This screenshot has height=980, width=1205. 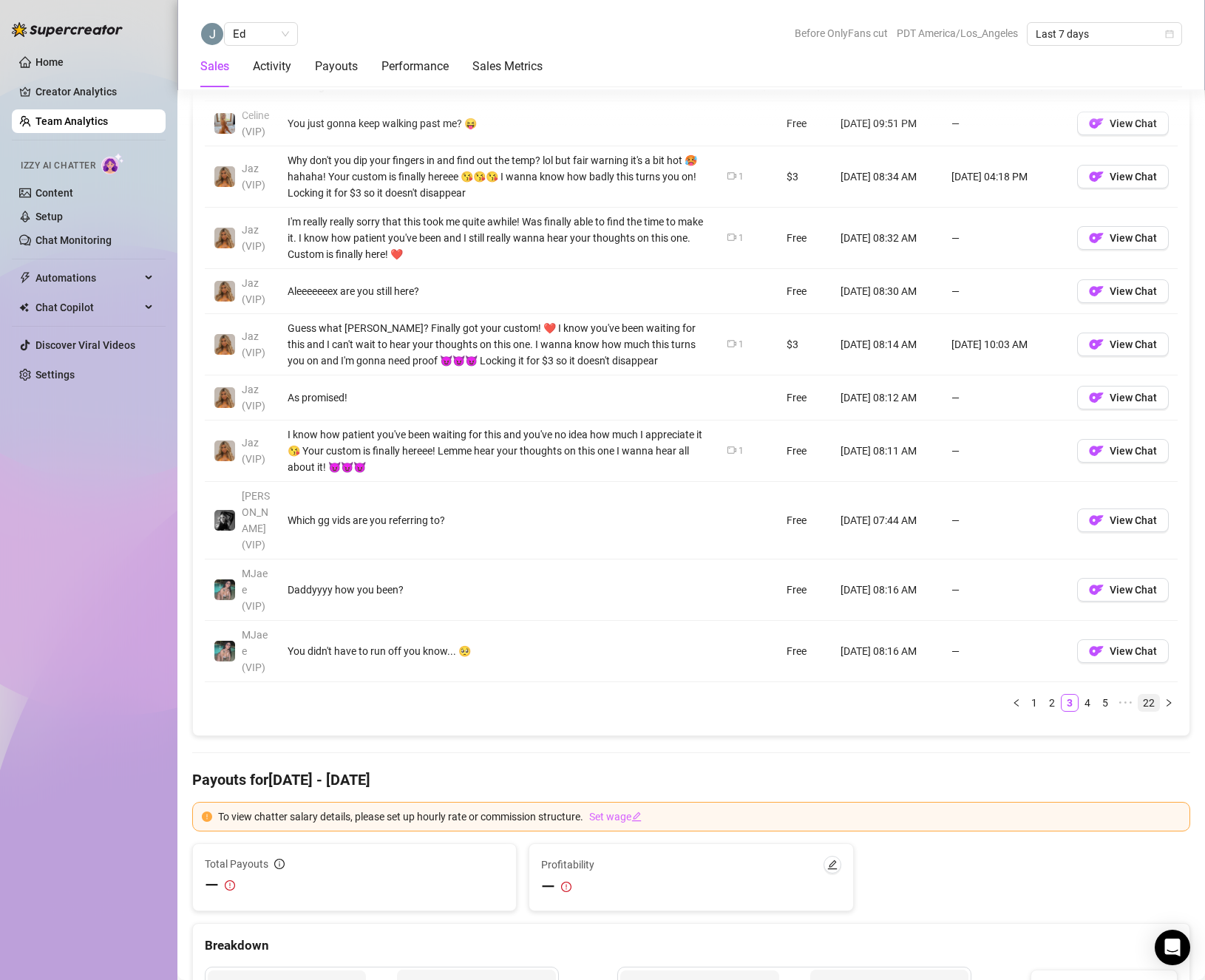 What do you see at coordinates (498, 520) in the screenshot?
I see `div: Which gg vids are you referring to?` at bounding box center [498, 520].